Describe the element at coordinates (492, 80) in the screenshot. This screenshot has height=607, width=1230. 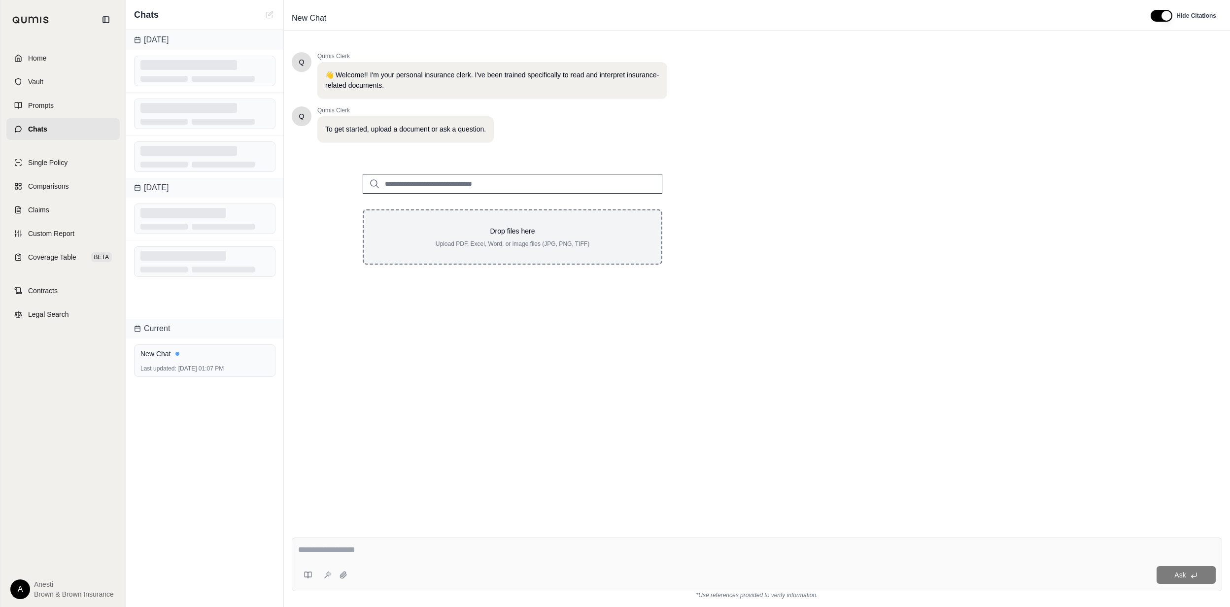
I see `p: 👋 Welcome!! I'm your personal insurance clerk. I've been trained specifically to read and interpr...` at that location.